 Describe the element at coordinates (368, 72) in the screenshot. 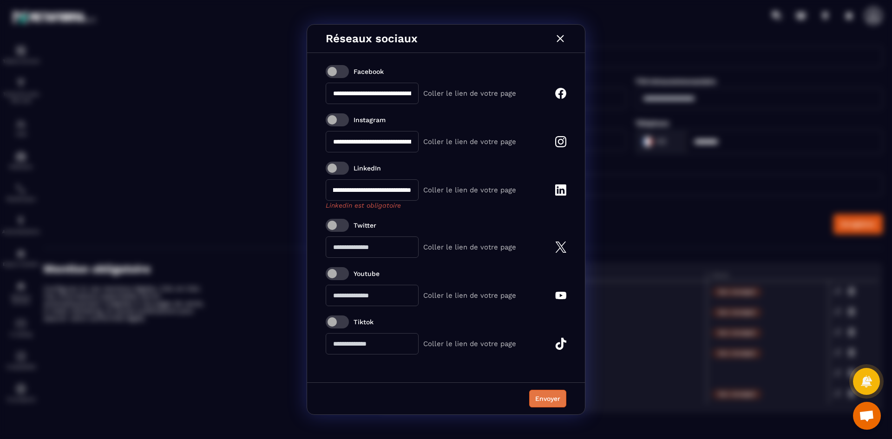

I see `p: Facebook` at that location.